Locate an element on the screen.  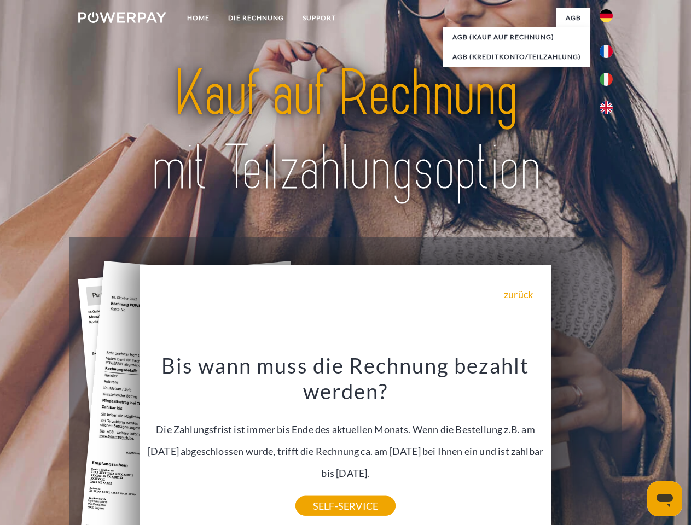
h3: Bis wann muss die Rechnung bezahlt werden? is located at coordinates (346, 379).